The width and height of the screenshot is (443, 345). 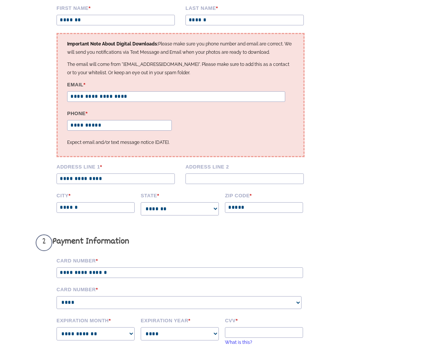 What do you see at coordinates (238, 342) in the screenshot?
I see `a: What is this?` at bounding box center [238, 342].